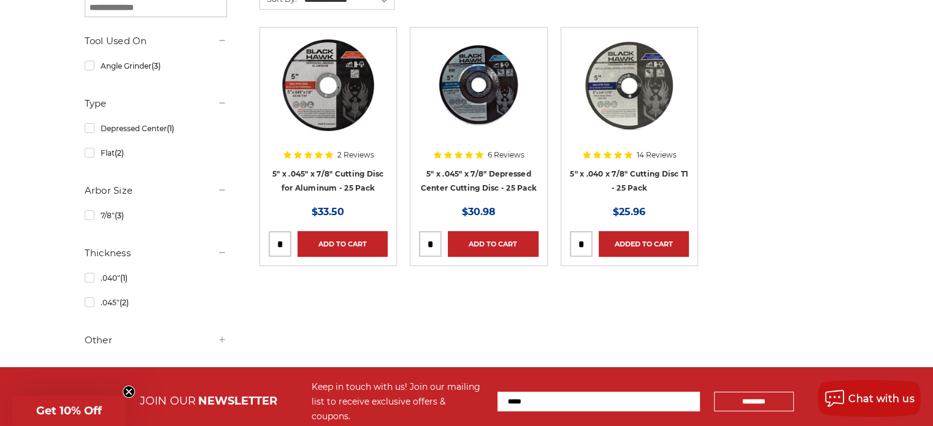 Image resolution: width=933 pixels, height=426 pixels. Describe the element at coordinates (881, 399) in the screenshot. I see `span: Chat with us` at that location.